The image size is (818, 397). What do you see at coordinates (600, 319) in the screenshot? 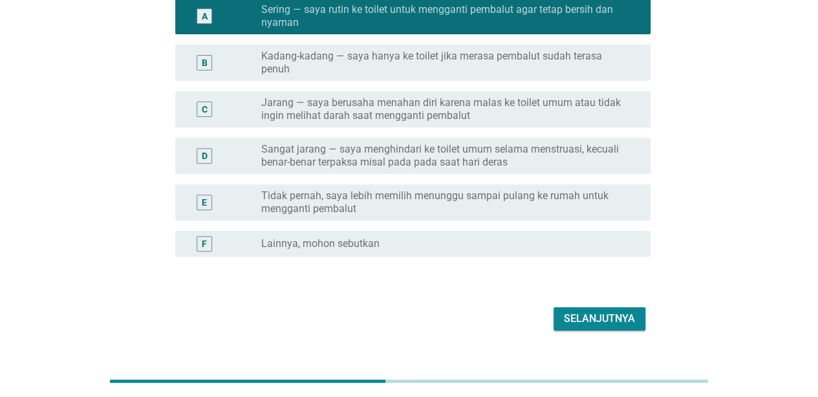
I see `button: Selanjutnya` at bounding box center [600, 319].